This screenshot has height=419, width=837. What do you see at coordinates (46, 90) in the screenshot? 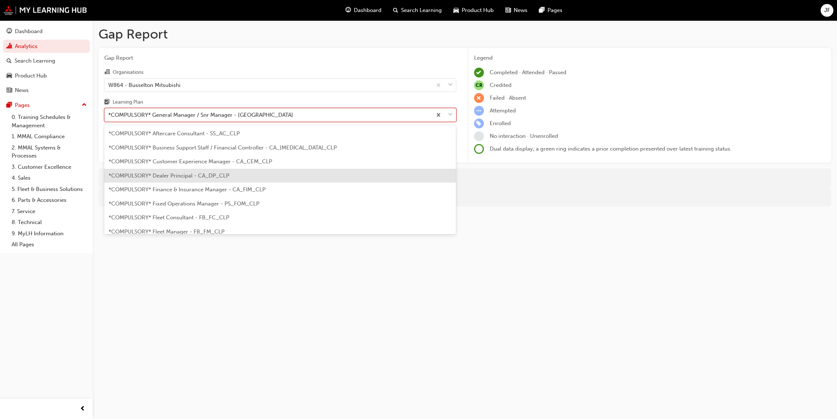
I see `a: News` at bounding box center [46, 90].